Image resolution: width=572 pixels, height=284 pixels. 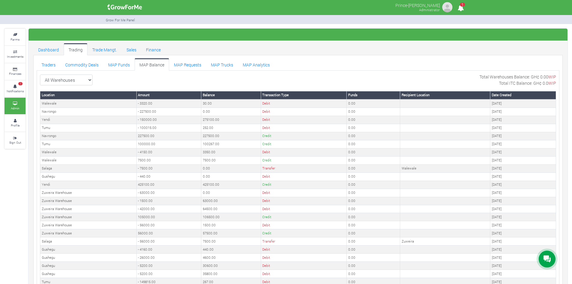 I want to click on td: 64500.00, so click(x=231, y=209).